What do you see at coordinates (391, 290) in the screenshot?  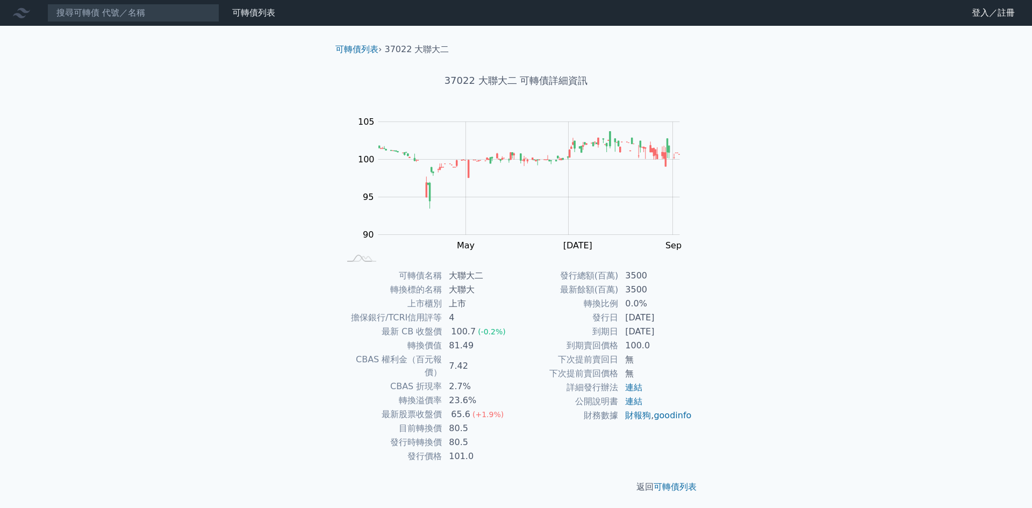 I see `td: 轉換標的名稱` at bounding box center [391, 290].